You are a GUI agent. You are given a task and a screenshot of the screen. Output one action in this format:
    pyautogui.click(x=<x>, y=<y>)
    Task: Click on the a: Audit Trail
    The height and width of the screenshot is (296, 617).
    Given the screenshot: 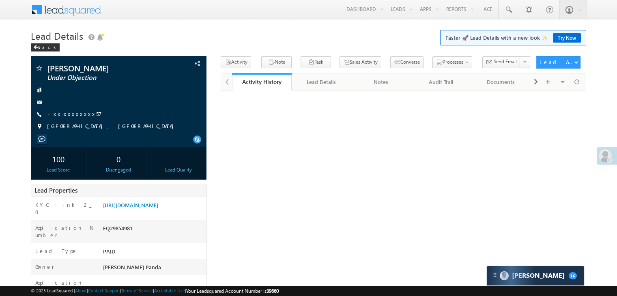 What is the action you would take?
    pyautogui.click(x=441, y=82)
    